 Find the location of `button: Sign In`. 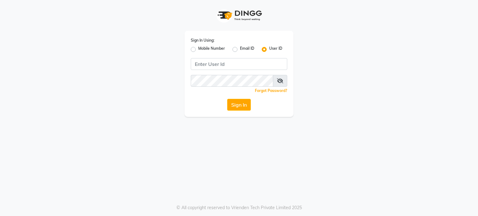

button: Sign In is located at coordinates (239, 105).